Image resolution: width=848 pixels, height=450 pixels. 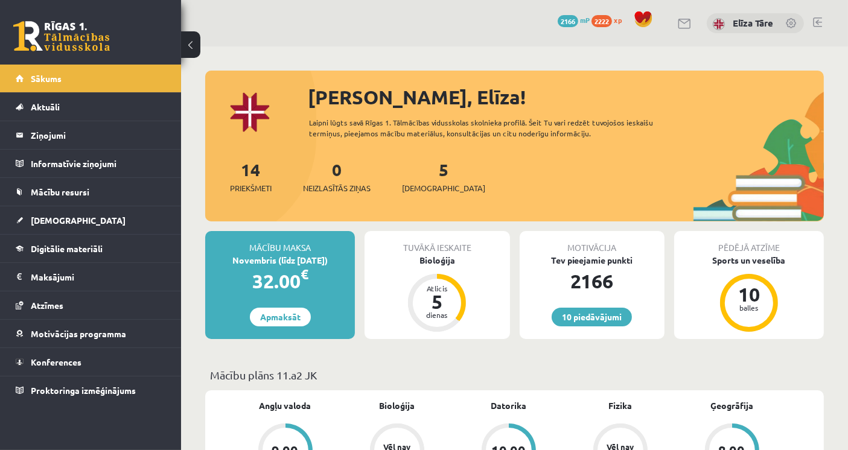 I want to click on div: 2166, so click(x=592, y=281).